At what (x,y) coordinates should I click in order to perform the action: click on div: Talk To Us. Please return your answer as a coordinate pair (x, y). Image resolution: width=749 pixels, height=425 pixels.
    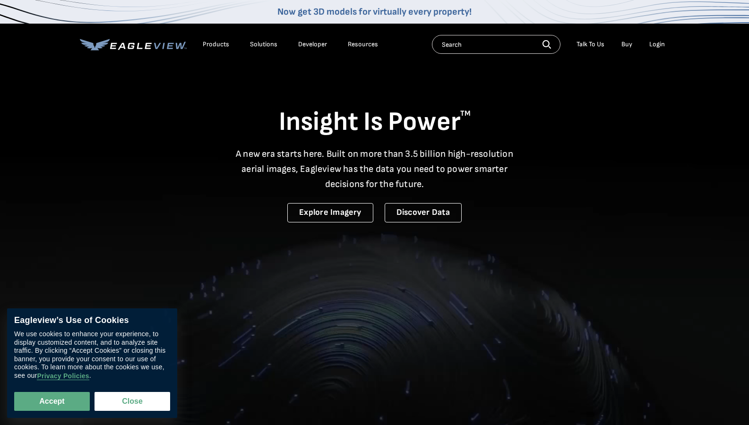
    Looking at the image, I should click on (590, 44).